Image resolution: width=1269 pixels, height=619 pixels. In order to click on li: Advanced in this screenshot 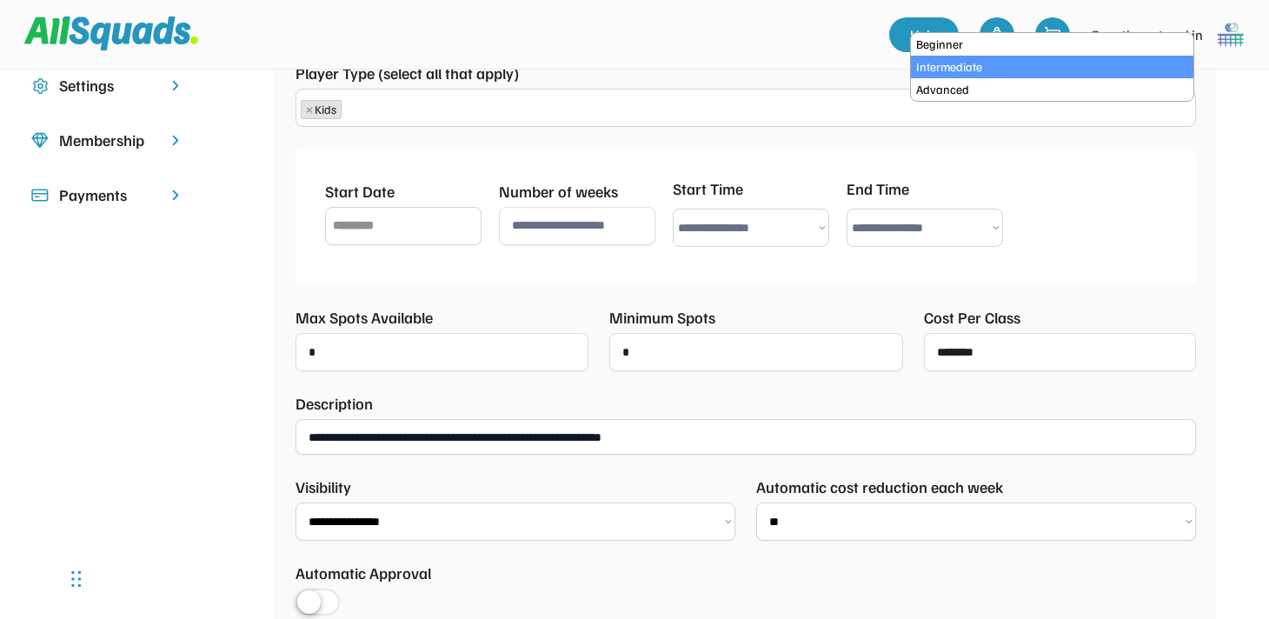, I will do `click(1051, 90)`.